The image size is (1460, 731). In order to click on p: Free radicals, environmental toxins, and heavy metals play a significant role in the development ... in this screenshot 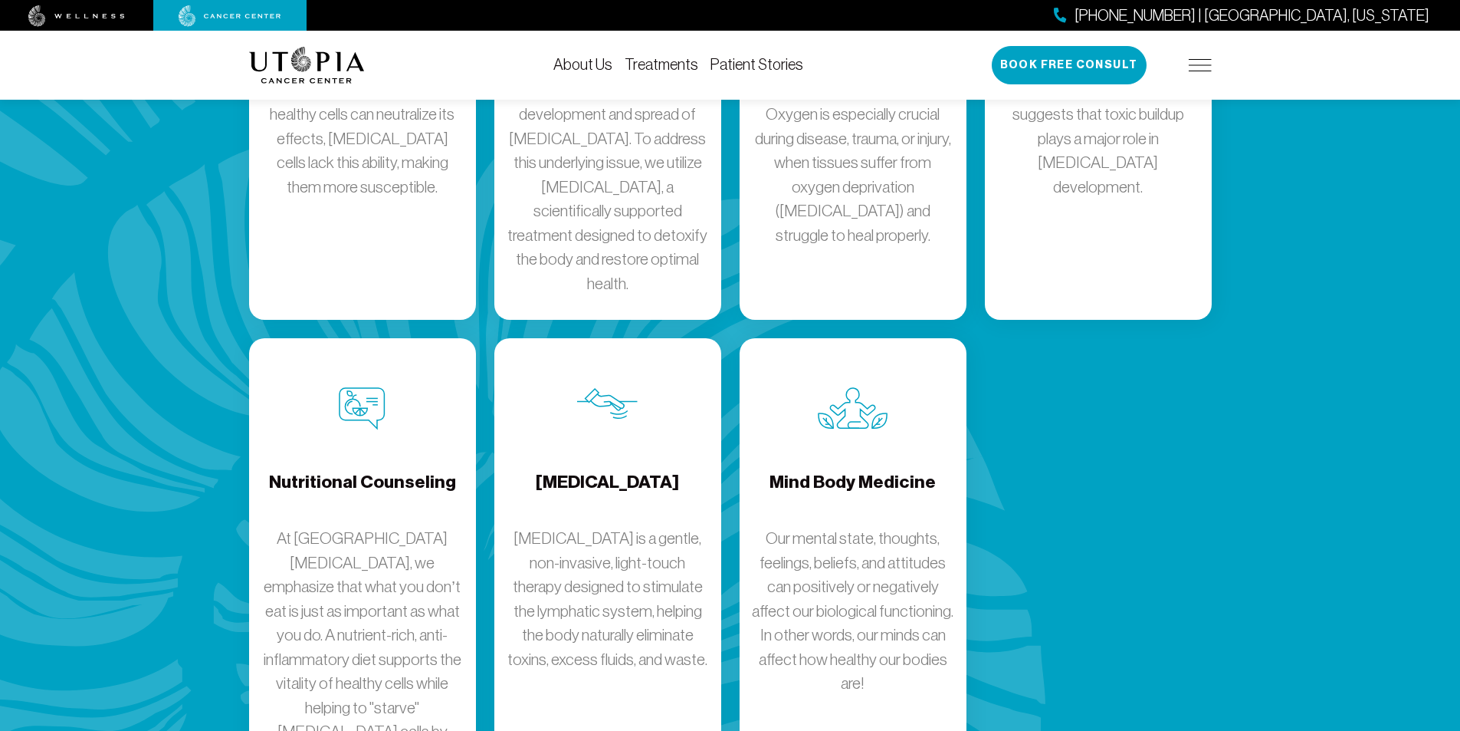, I will do `click(608, 163)`.